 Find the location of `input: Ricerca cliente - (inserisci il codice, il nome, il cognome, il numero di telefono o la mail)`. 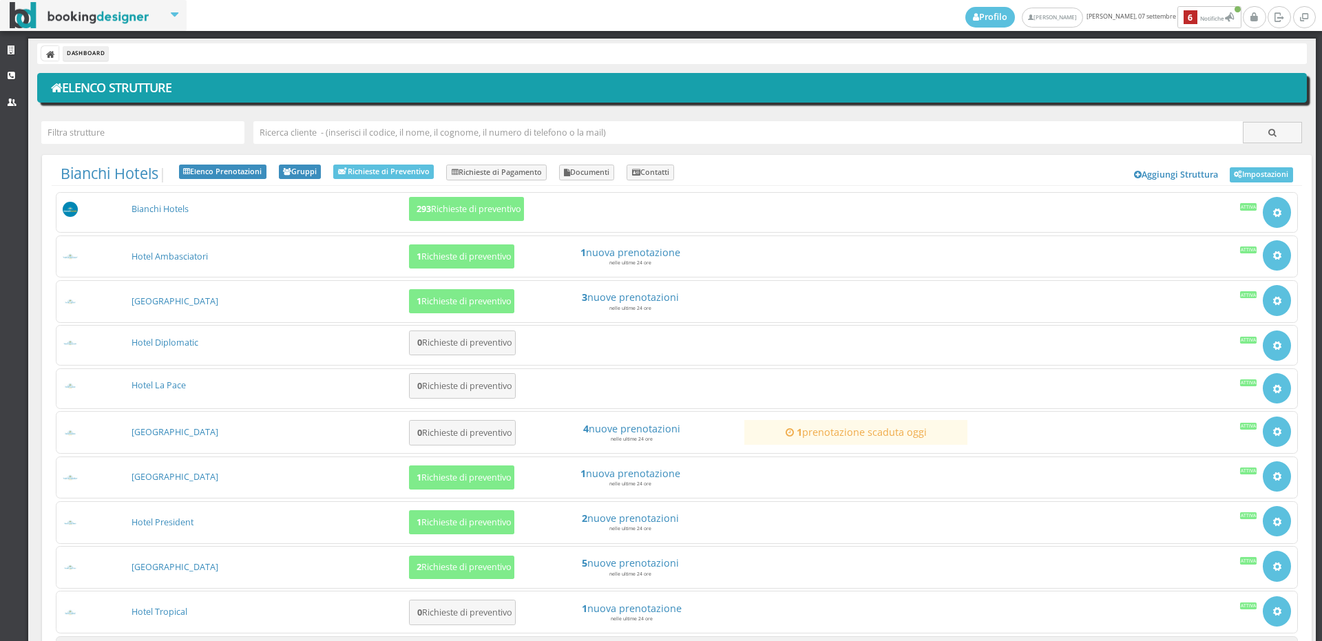

input: Ricerca cliente - (inserisci il codice, il nome, il cognome, il numero di telefono o la mail) is located at coordinates (749, 132).